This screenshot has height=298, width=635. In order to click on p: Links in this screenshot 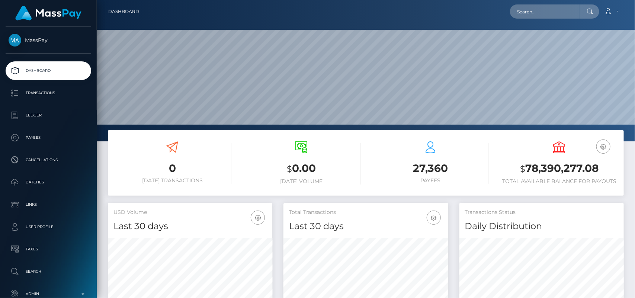, I will do `click(48, 205)`.